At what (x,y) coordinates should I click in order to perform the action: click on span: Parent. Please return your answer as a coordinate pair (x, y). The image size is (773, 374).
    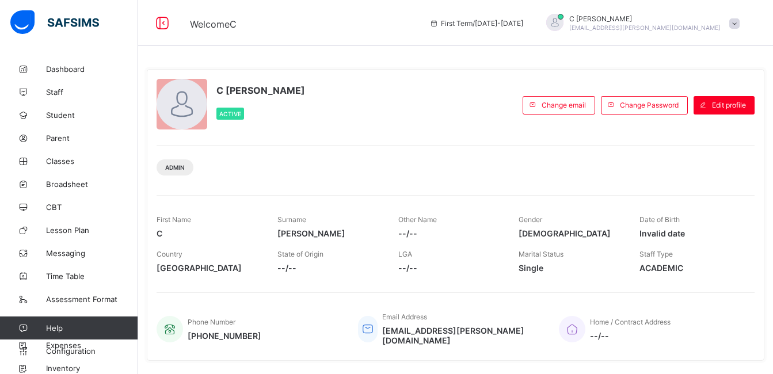
    Looking at the image, I should click on (92, 138).